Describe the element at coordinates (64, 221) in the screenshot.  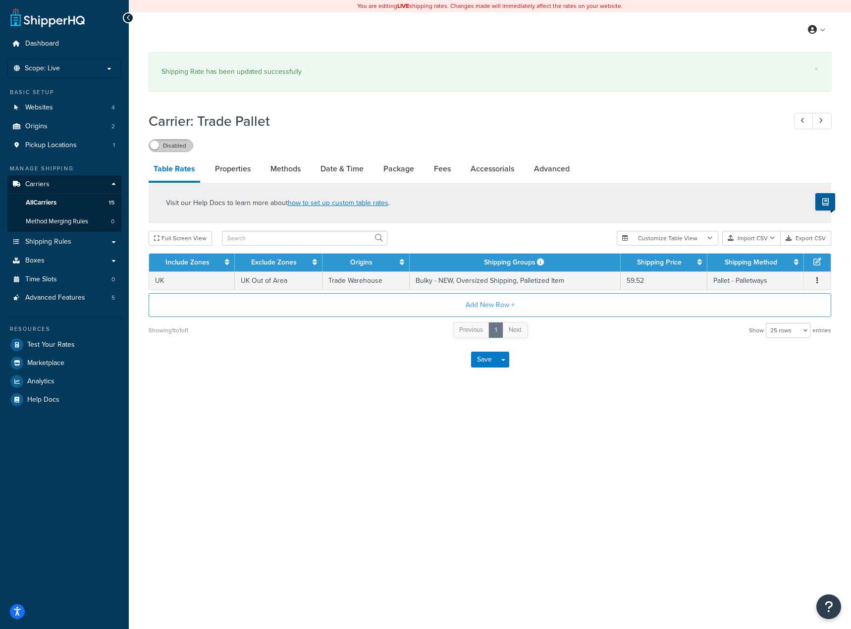
I see `li: Method Merging Rules` at that location.